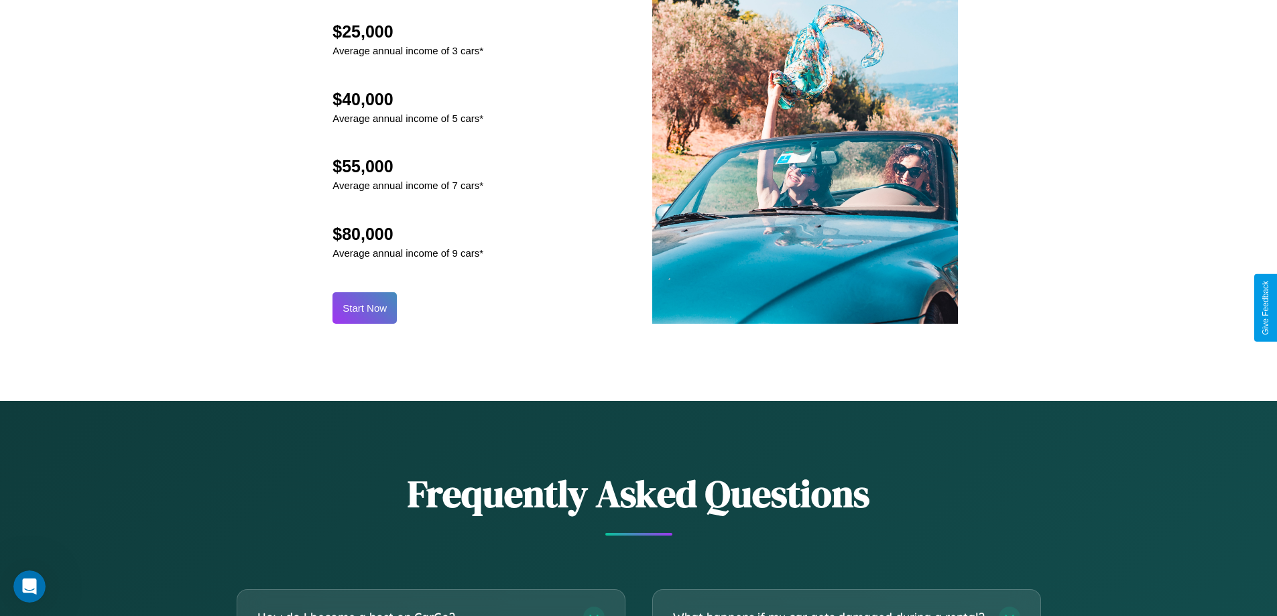  I want to click on div: Give Feedback, so click(1265, 308).